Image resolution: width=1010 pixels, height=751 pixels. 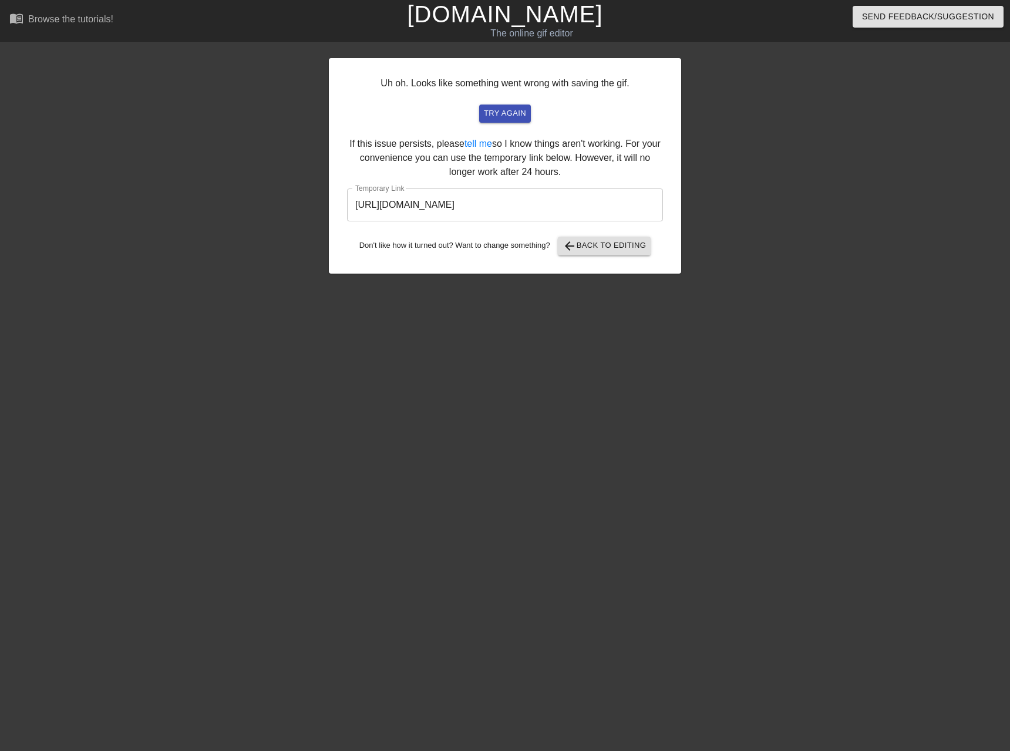 I want to click on div: Browse the tutorials!, so click(x=70, y=19).